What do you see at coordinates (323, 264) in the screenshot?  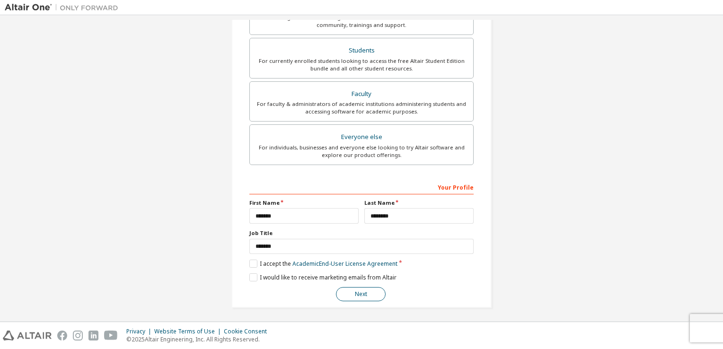 I see `label: I accept the` at bounding box center [323, 264].